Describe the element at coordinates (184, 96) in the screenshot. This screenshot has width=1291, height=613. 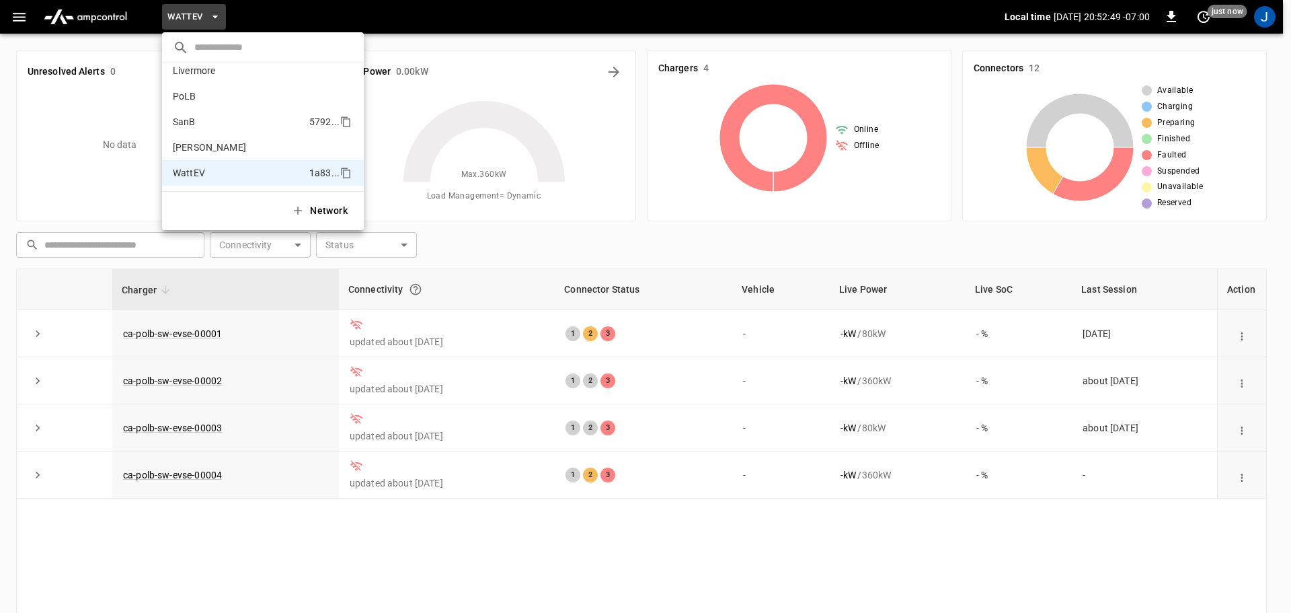
I see `p: PoLB` at that location.